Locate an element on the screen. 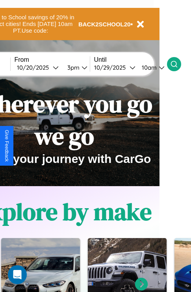  label: Until is located at coordinates (130, 60).